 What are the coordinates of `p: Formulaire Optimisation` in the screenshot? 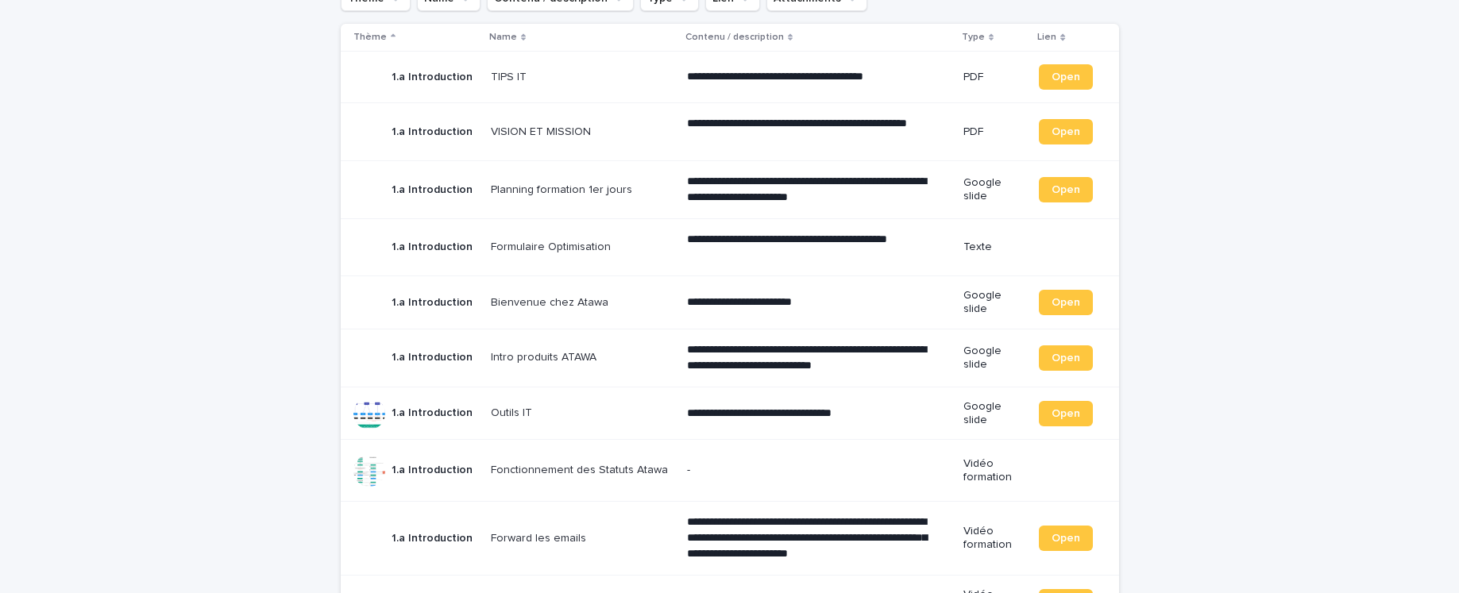 It's located at (552, 245).